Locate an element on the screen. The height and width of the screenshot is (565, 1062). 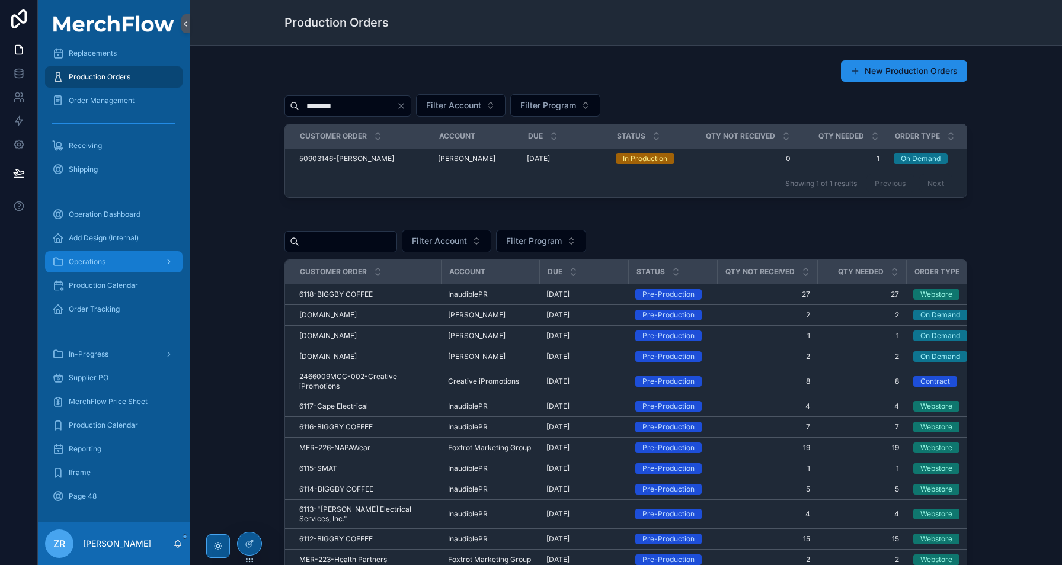
span: Production Orders is located at coordinates (100, 77).